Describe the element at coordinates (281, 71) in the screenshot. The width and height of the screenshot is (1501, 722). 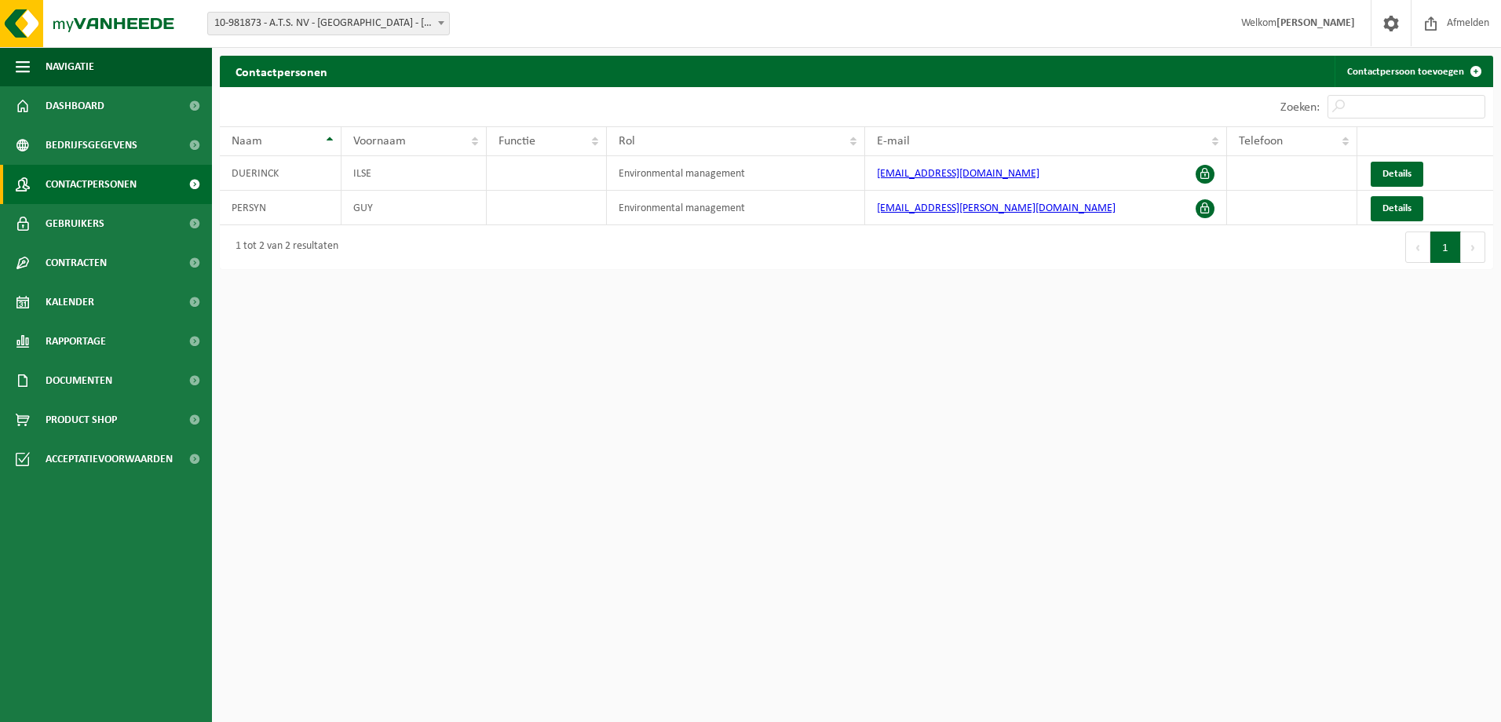
I see `h2: Contactpersonen` at that location.